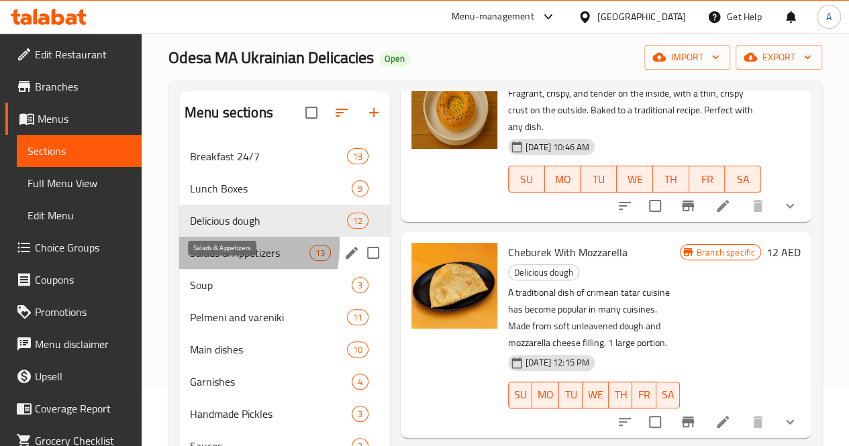  What do you see at coordinates (73, 54) in the screenshot?
I see `a: Edit Restaurant` at bounding box center [73, 54].